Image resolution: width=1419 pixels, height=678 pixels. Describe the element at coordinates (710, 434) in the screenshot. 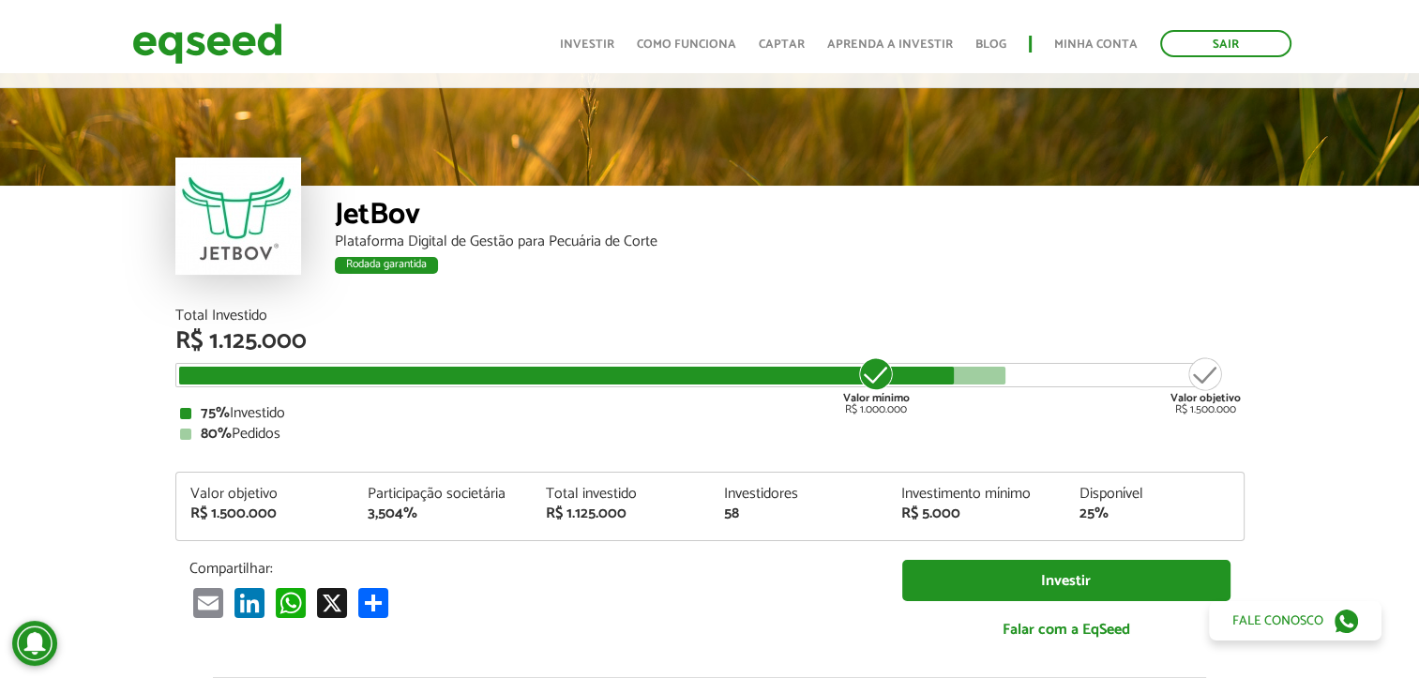

I see `div: Pedidos` at that location.